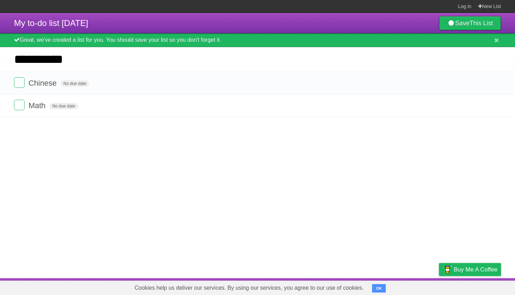 The width and height of the screenshot is (515, 295). Describe the element at coordinates (43, 83) in the screenshot. I see `span: Chinese` at that location.